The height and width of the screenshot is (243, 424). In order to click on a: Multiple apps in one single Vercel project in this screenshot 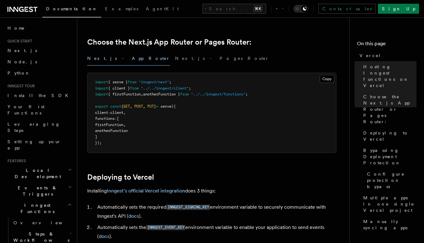, I will do `click(389, 204)`.